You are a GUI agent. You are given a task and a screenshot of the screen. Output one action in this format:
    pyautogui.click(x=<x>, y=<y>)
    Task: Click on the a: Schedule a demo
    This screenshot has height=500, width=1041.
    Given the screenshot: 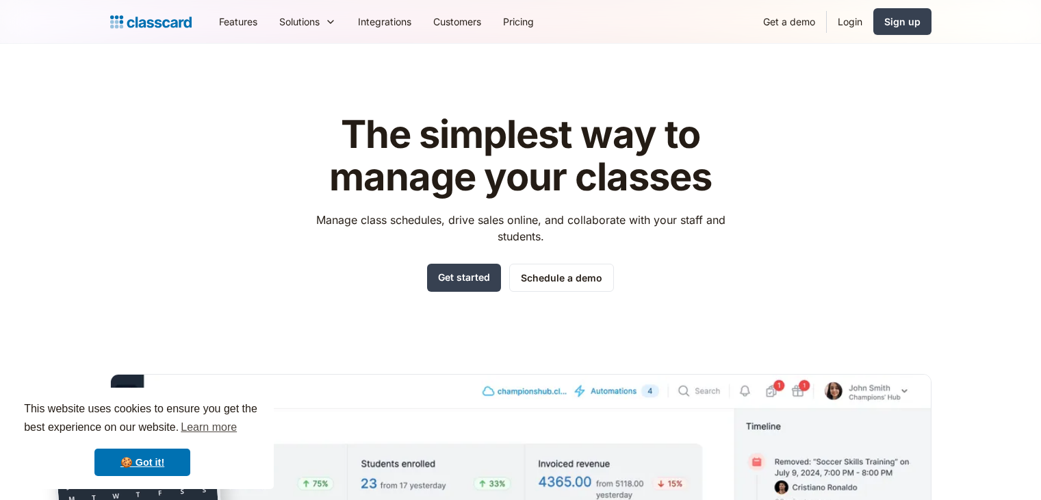 What is the action you would take?
    pyautogui.click(x=561, y=277)
    